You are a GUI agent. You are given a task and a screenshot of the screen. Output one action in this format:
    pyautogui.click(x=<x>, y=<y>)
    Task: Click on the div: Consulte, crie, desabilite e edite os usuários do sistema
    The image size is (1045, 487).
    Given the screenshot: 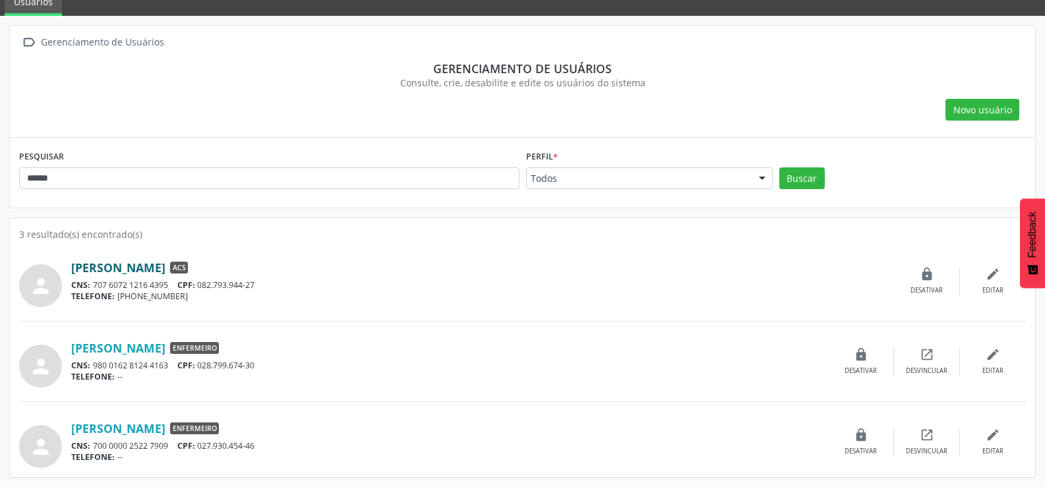 What is the action you would take?
    pyautogui.click(x=522, y=82)
    